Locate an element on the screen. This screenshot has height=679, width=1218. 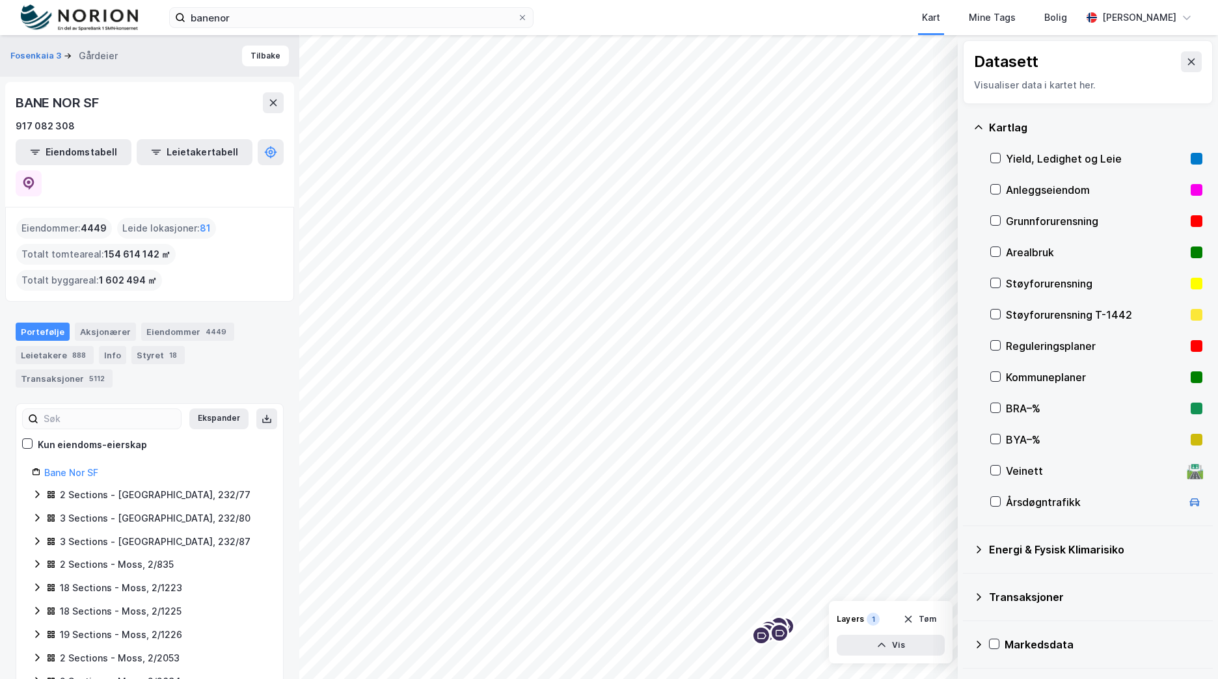
div: Visualiser data i kartet her. is located at coordinates (1088, 85).